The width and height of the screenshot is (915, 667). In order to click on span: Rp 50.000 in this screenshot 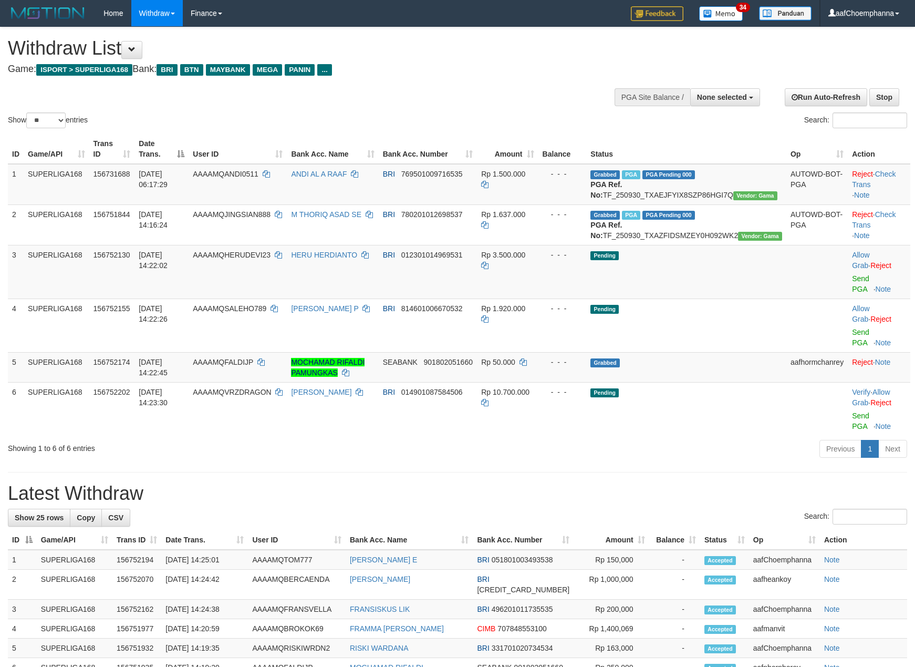, I will do `click(498, 362)`.